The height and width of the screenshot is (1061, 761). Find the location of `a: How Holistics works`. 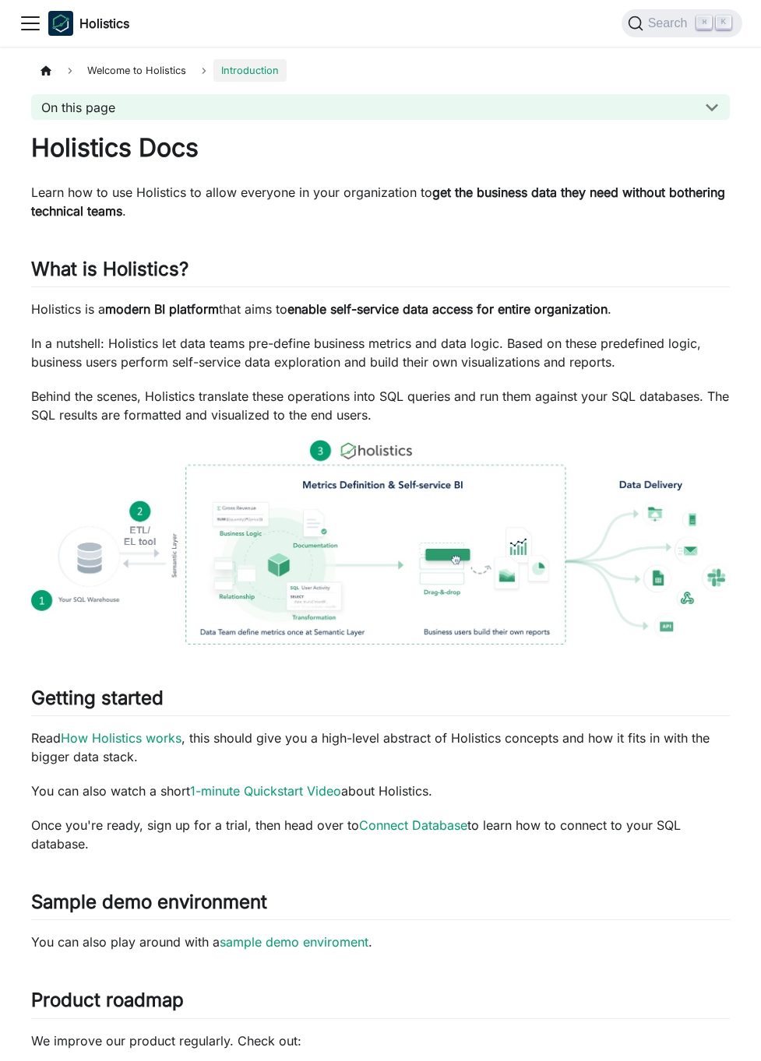

a: How Holistics works is located at coordinates (121, 738).